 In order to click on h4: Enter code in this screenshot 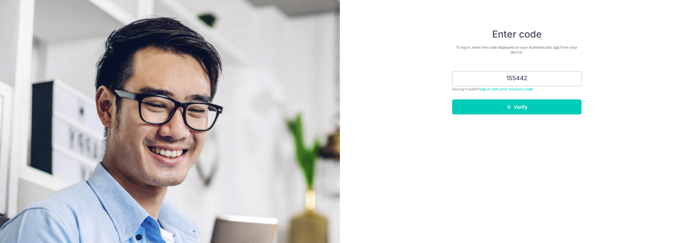, I will do `click(517, 34)`.